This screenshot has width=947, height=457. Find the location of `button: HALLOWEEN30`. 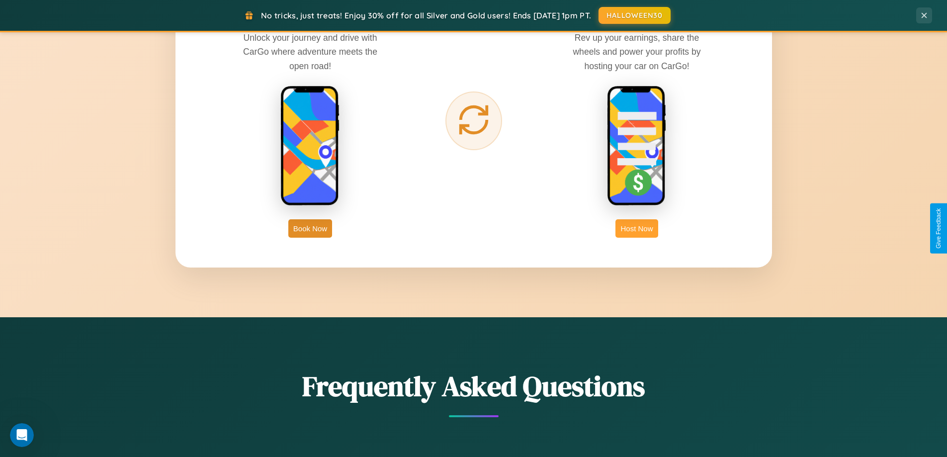

button: HALLOWEEN30 is located at coordinates (634, 15).